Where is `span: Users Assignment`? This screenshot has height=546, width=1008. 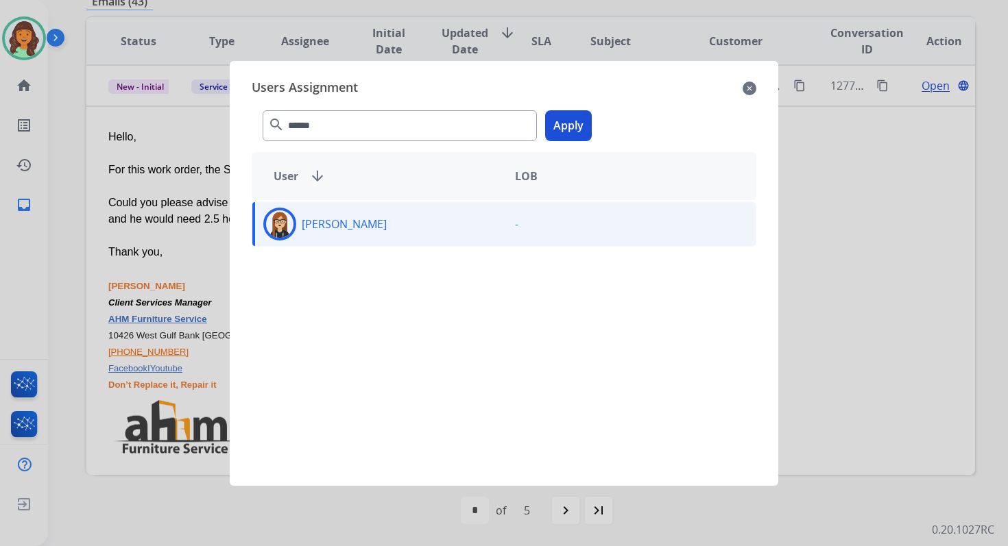
span: Users Assignment is located at coordinates (304, 88).